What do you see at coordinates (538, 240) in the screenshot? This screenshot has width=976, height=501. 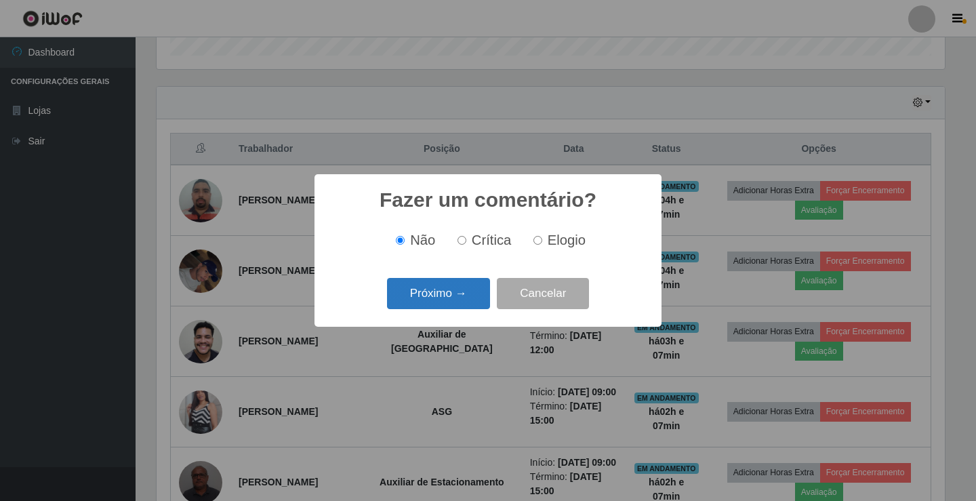 I see `input: Elogio` at bounding box center [538, 240].